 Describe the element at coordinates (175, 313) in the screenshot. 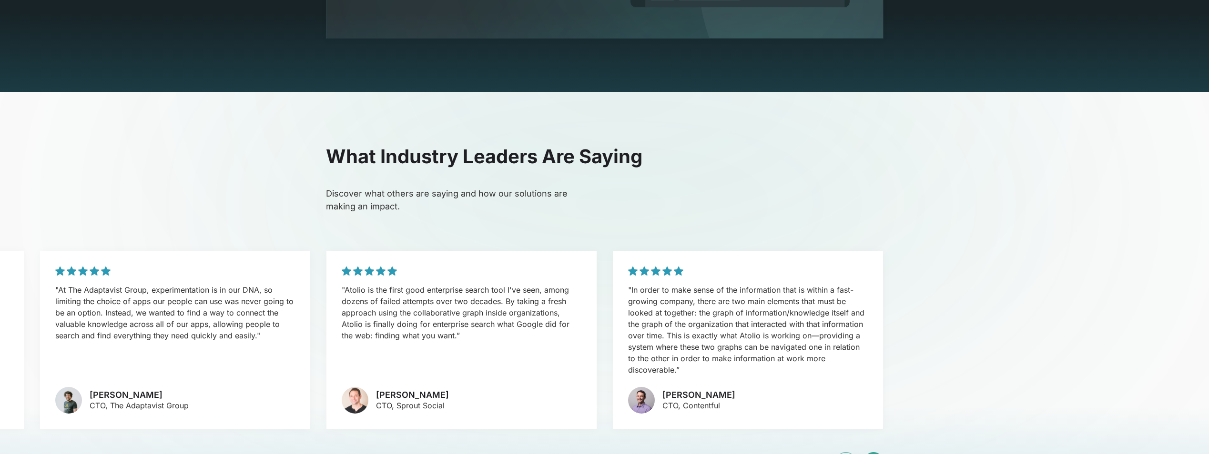

I see `p: "At The Adaptavist Group, experimentation is in our DNA, so limiting the choice of apps our peopl...` at that location.